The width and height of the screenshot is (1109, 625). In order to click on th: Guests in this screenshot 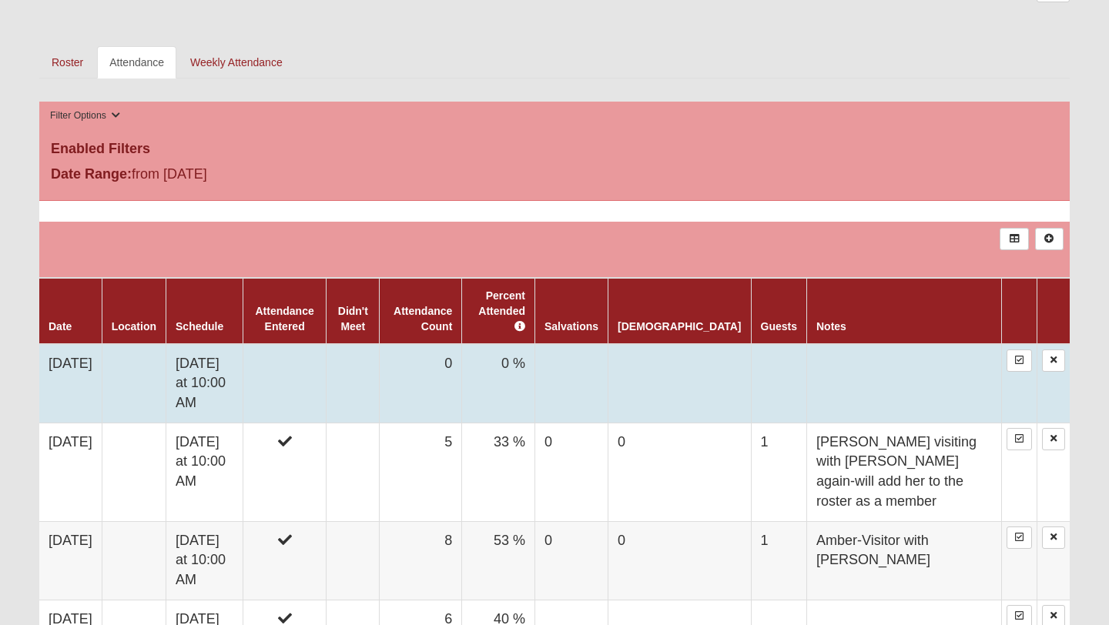, I will do `click(779, 311)`.